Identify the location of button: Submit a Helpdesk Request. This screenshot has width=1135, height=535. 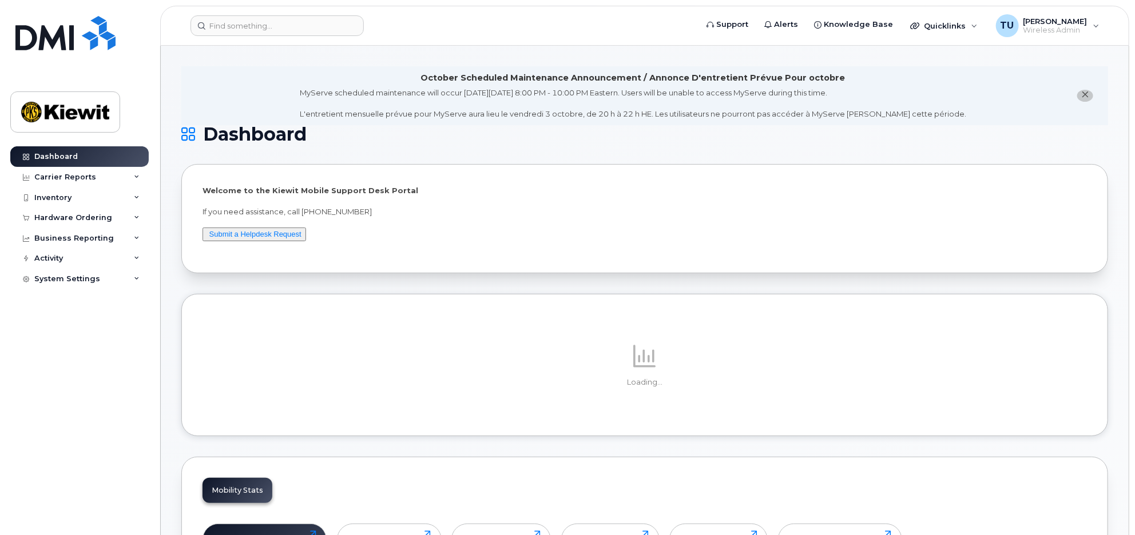
(254, 235).